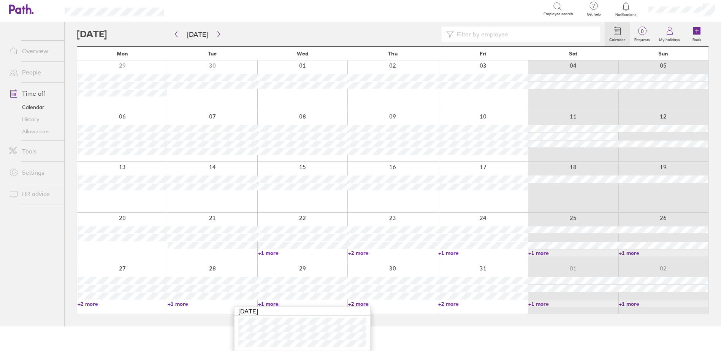 Image resolution: width=721 pixels, height=351 pixels. Describe the element at coordinates (593, 14) in the screenshot. I see `span: Get help` at that location.